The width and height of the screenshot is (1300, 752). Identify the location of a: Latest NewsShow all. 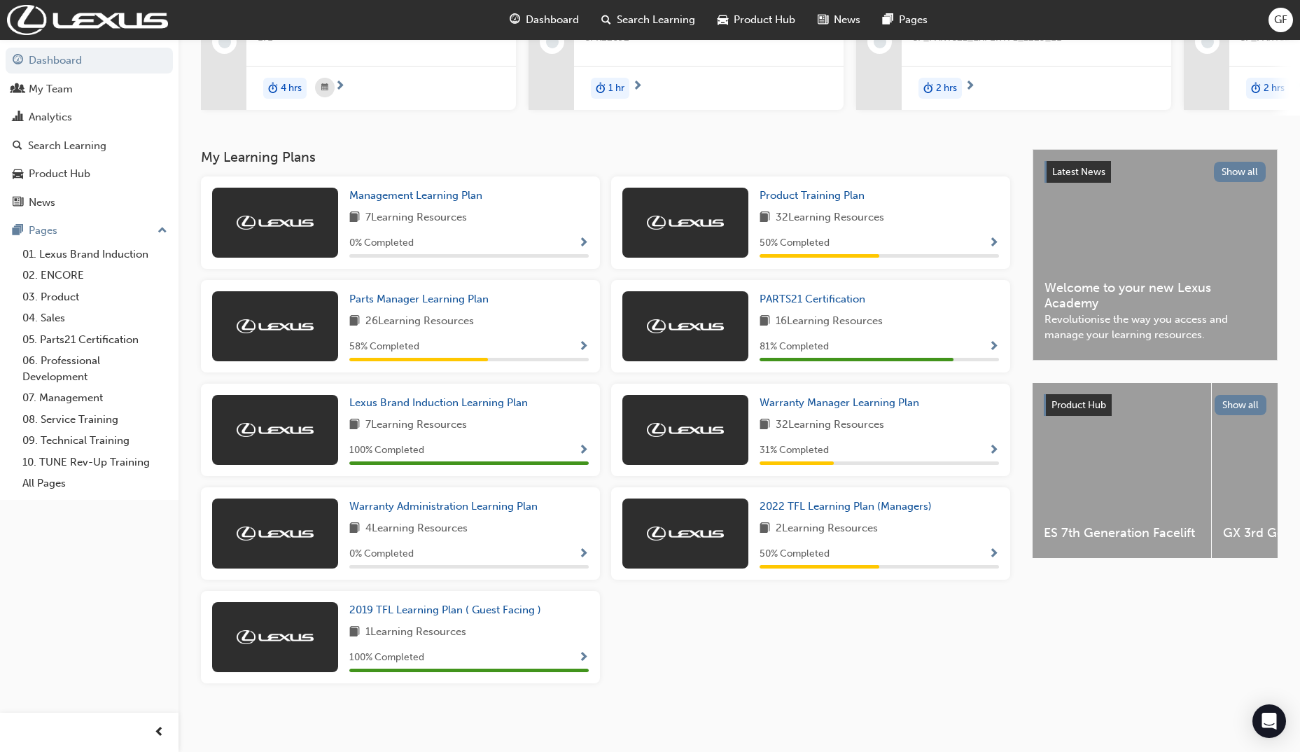
(1155, 172).